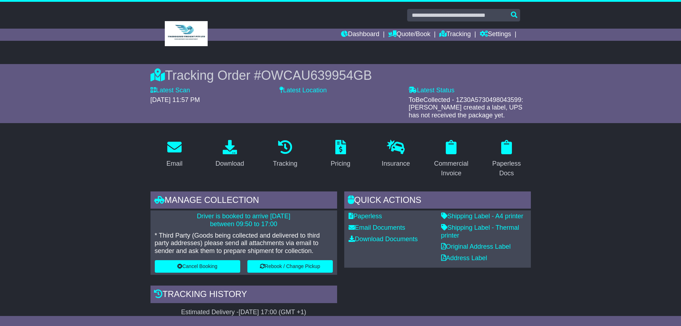 This screenshot has width=681, height=326. What do you see at coordinates (396, 154) in the screenshot?
I see `a: Insurance` at bounding box center [396, 154].